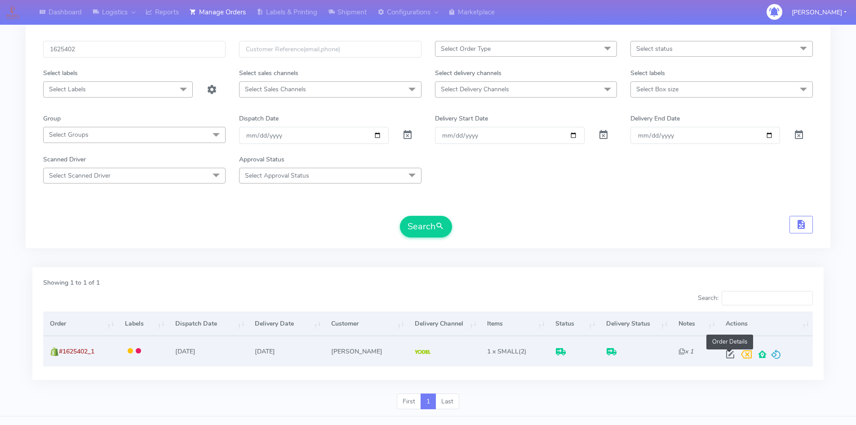  Describe the element at coordinates (275, 89) in the screenshot. I see `span: Select Sales Channels` at that location.